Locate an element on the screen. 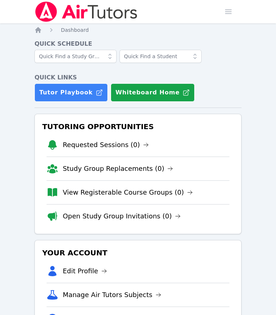 The height and width of the screenshot is (315, 276). h4: Quick Links is located at coordinates (138, 78).